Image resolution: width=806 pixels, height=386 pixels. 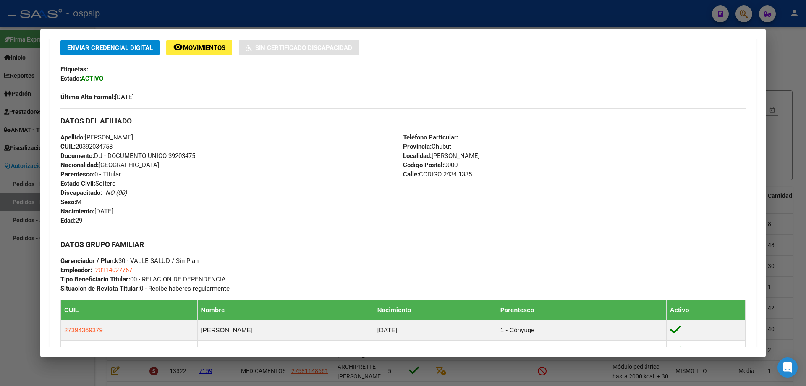 I want to click on span: Sin Certificado Discapacidad, so click(x=304, y=48).